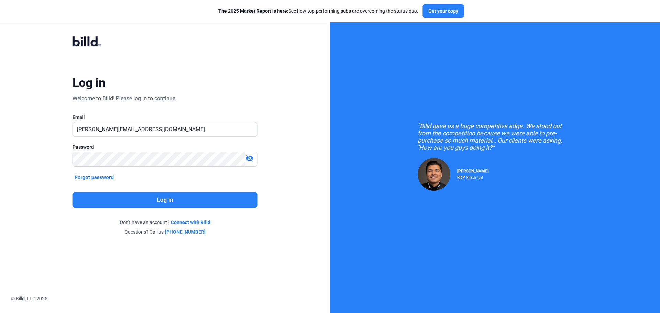 The image size is (660, 313). Describe the element at coordinates (94, 177) in the screenshot. I see `button: Forgot password` at that location.